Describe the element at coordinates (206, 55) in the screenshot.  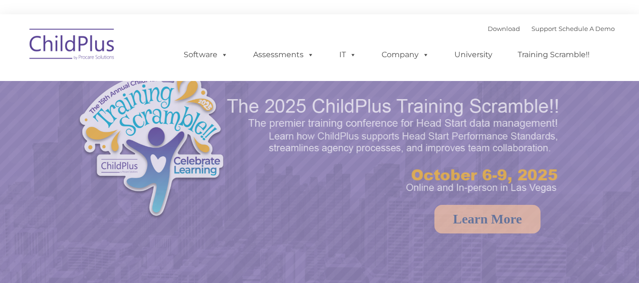
I see `a: Software` at that location.